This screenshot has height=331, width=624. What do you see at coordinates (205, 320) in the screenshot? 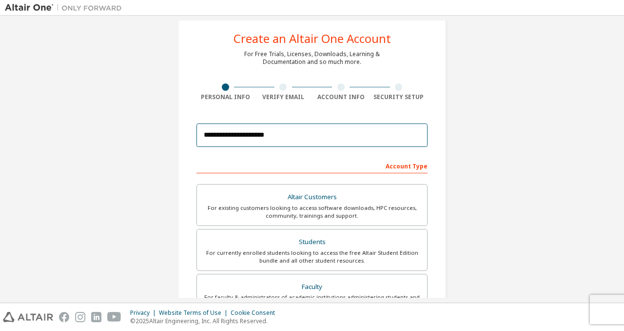
I see `p: © 2025 Altair Engineering, Inc. All Rights Reserved.` at bounding box center [205, 320].